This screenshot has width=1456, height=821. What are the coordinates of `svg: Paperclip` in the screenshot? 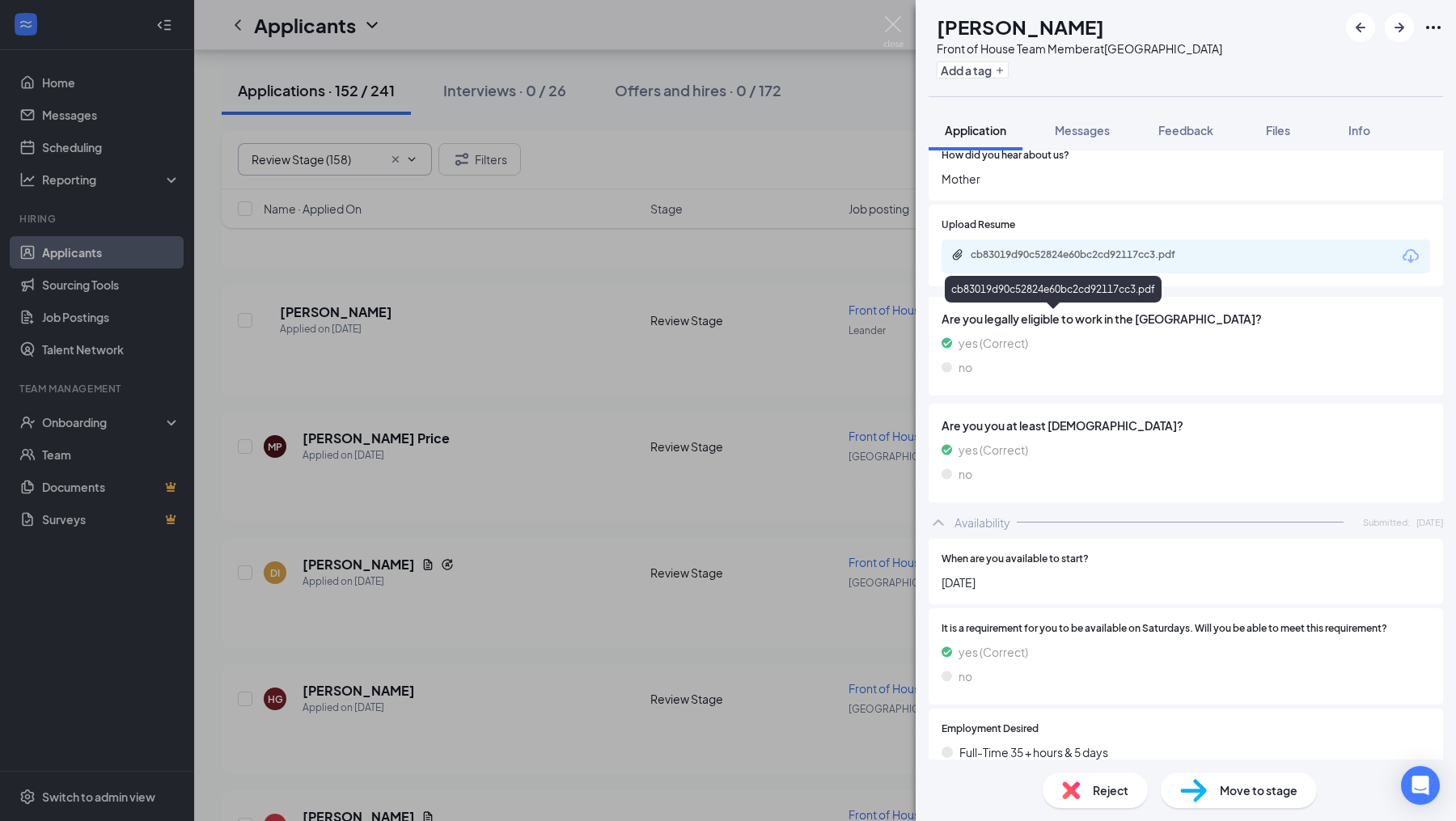 It's located at (957, 255).